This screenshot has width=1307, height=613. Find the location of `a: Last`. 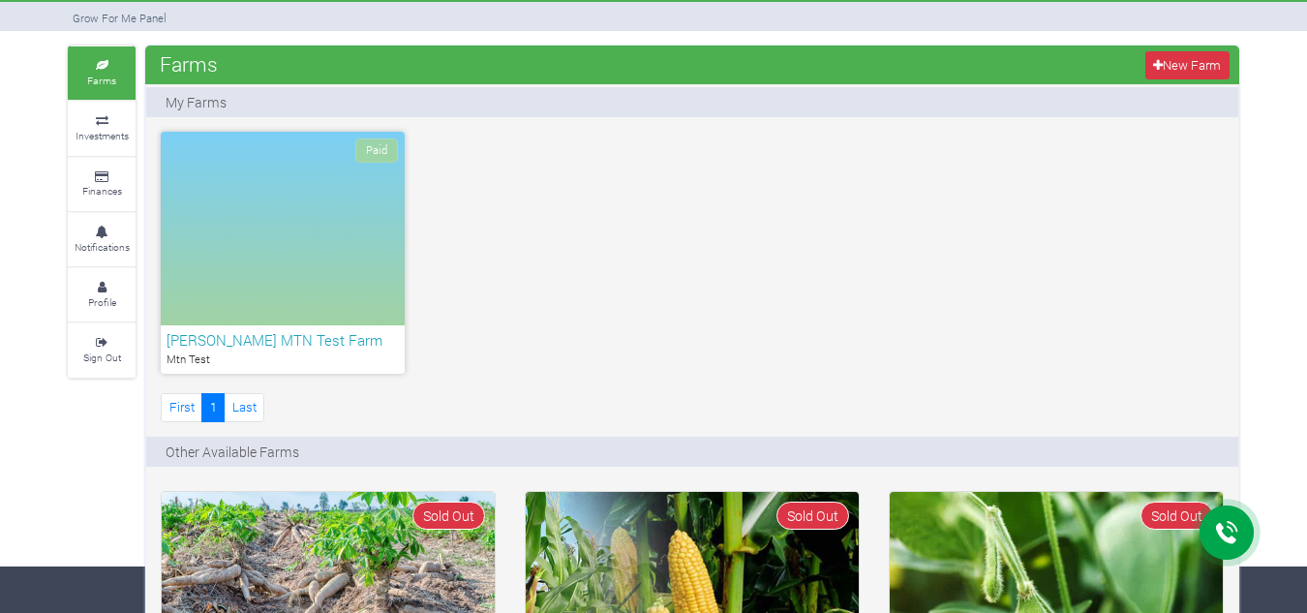

a: Last is located at coordinates (244, 407).